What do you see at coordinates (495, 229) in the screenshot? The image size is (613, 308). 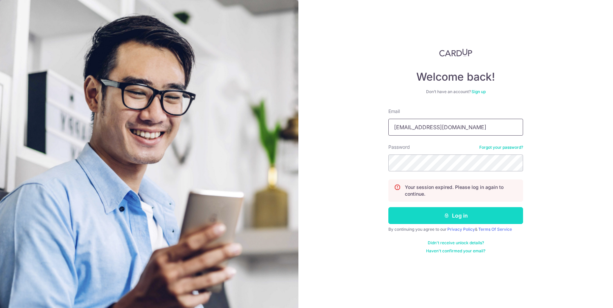 I see `a: Terms Of Service` at bounding box center [495, 229].